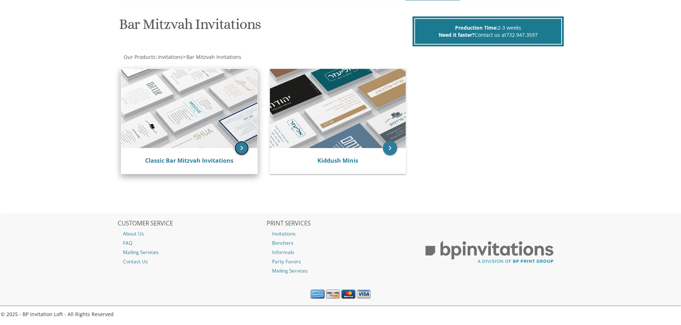 The height and width of the screenshot is (325, 681). What do you see at coordinates (489, 253) in the screenshot?
I see `img: BP Print Group` at bounding box center [489, 253].